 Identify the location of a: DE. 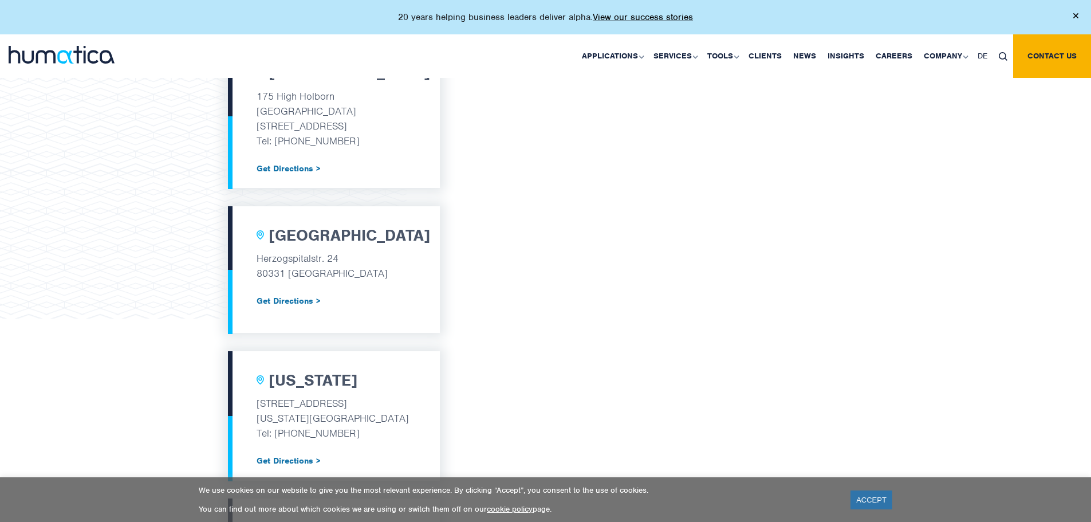
(982, 56).